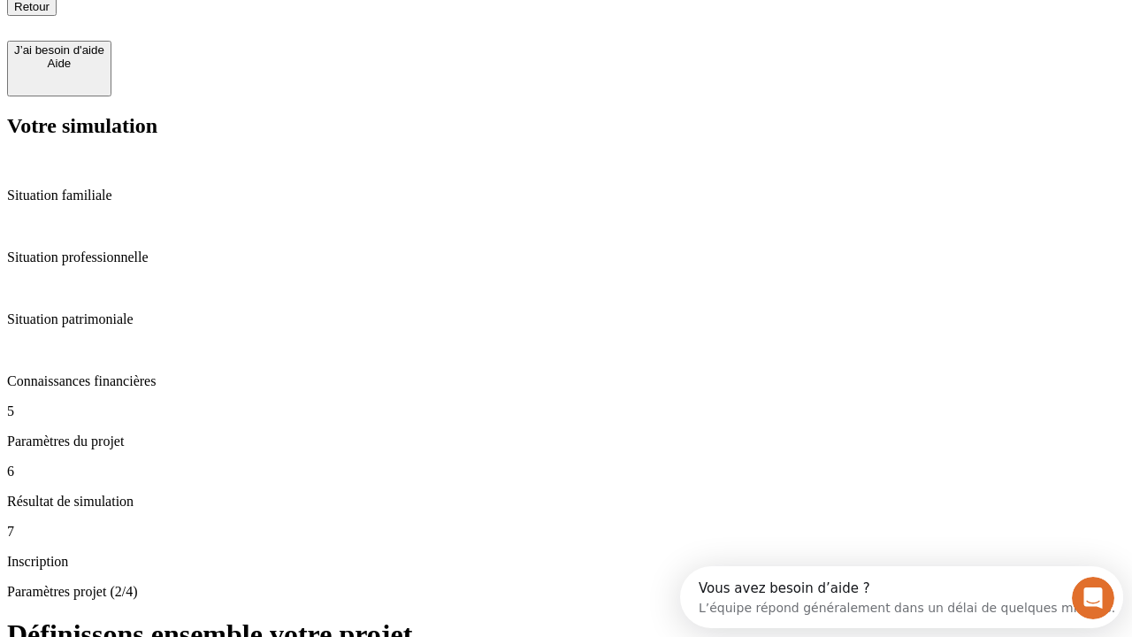 The image size is (1132, 637). I want to click on p: 7, so click(566, 532).